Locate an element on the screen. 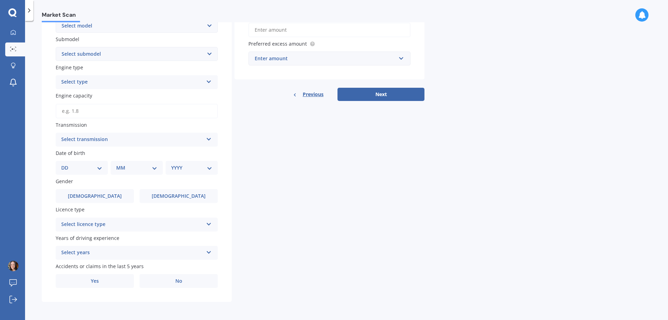 The height and width of the screenshot is (320, 668). span: Years of driving experience is located at coordinates (87, 238).